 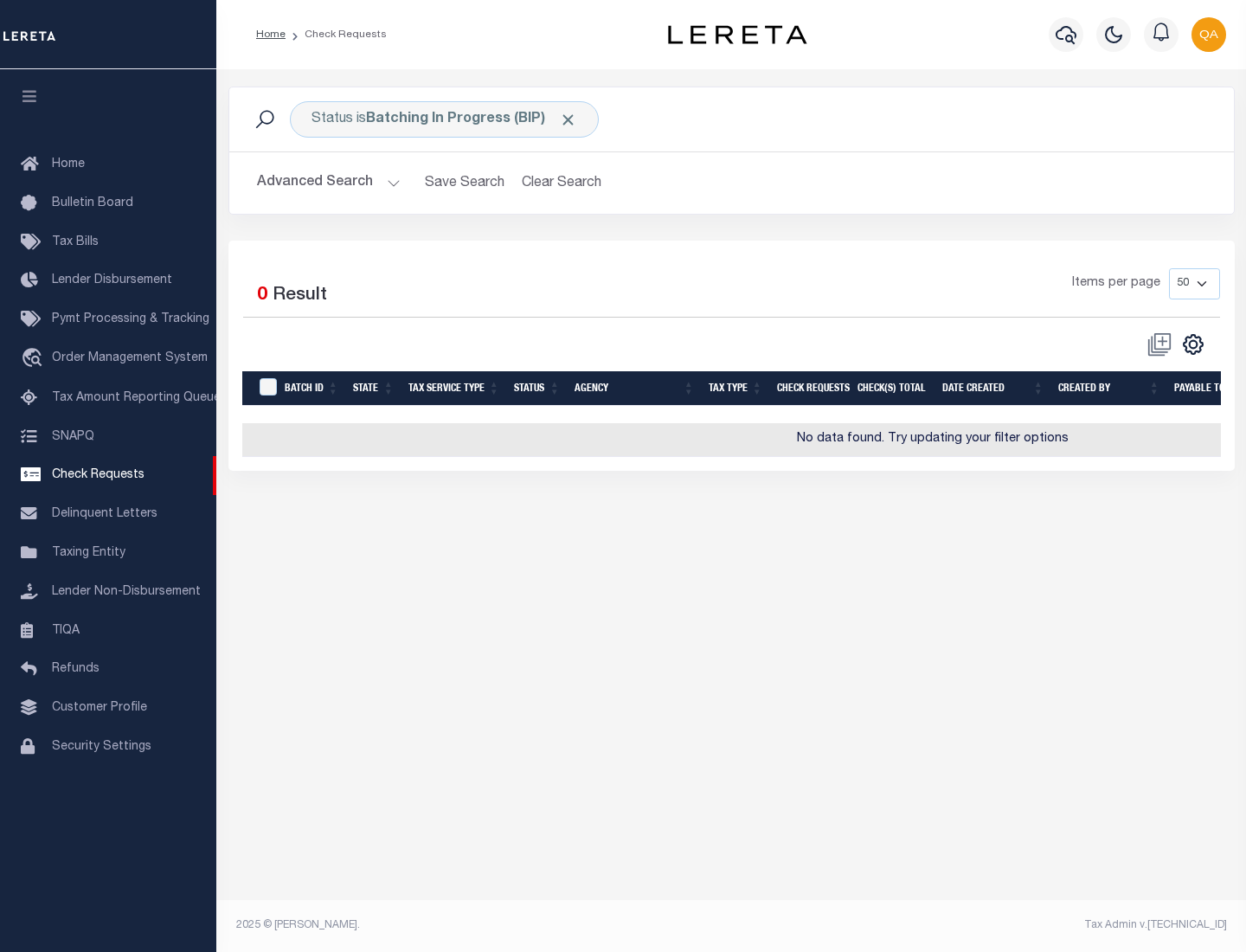 What do you see at coordinates (1116, 284) in the screenshot?
I see `span: Items per page` at bounding box center [1116, 284].